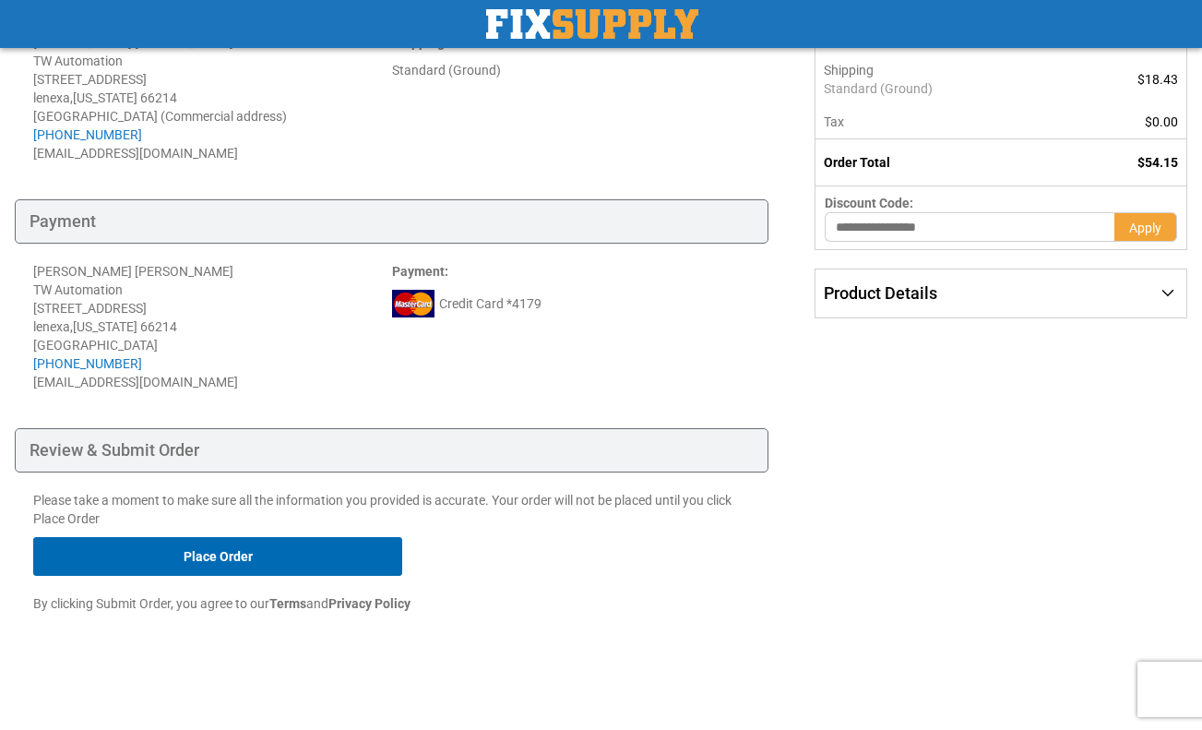 This screenshot has height=730, width=1202. I want to click on div: Payment, so click(391, 221).